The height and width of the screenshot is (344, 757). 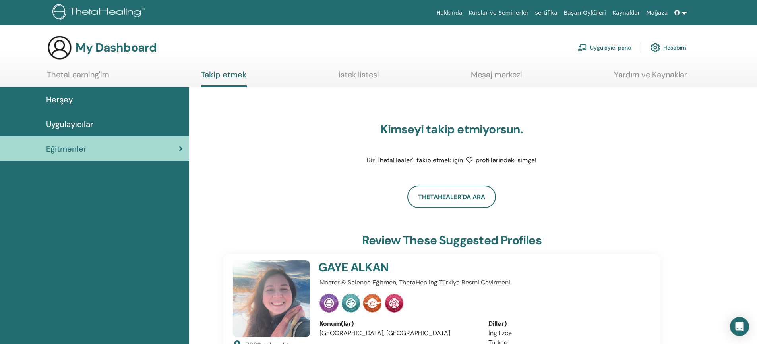 I want to click on span: Eğitmenler, so click(x=66, y=149).